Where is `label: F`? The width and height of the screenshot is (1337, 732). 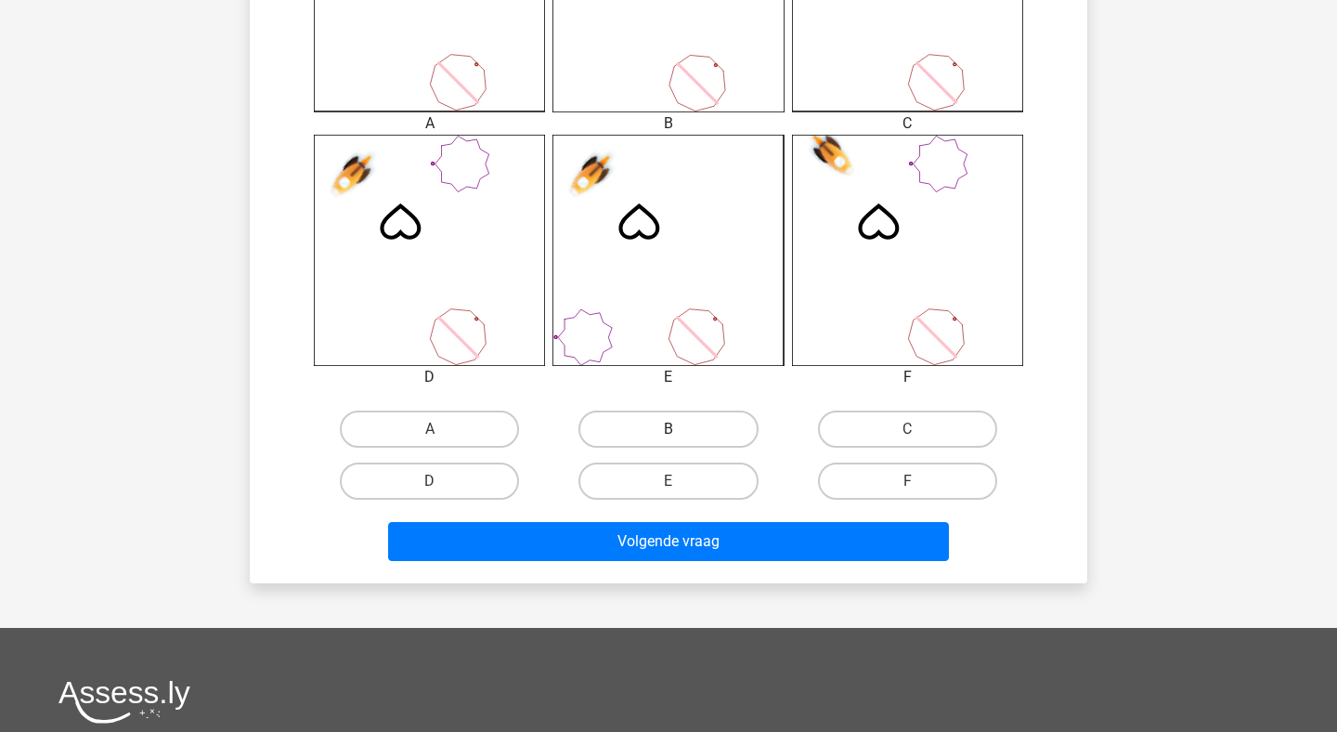
label: F is located at coordinates (907, 481).